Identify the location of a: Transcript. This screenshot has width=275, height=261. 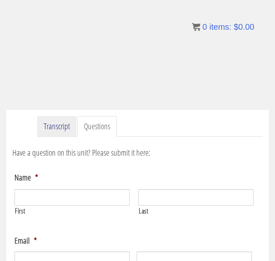
(57, 126).